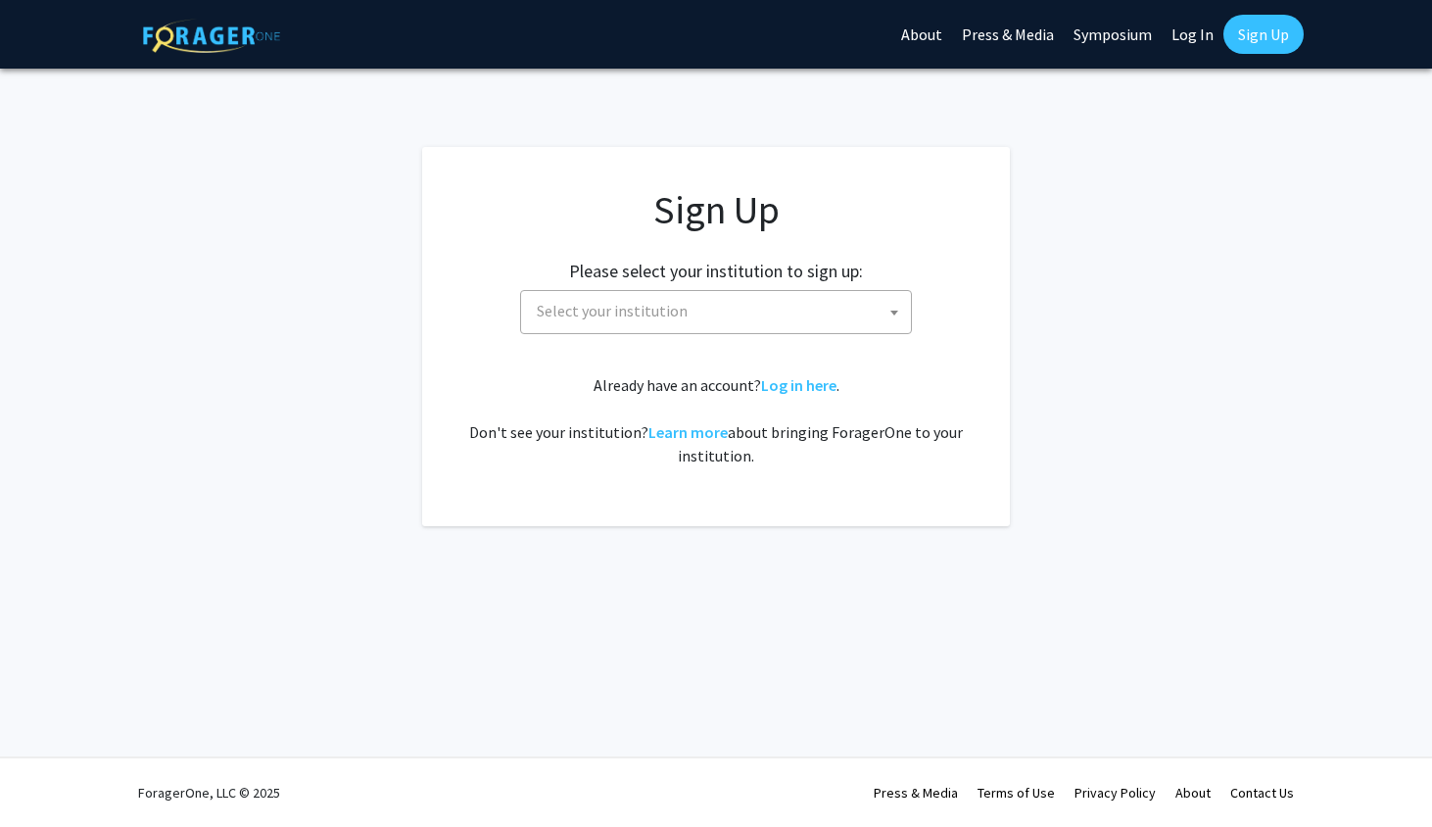 This screenshot has width=1432, height=827. What do you see at coordinates (1262, 792) in the screenshot?
I see `a: Contact Us` at bounding box center [1262, 792].